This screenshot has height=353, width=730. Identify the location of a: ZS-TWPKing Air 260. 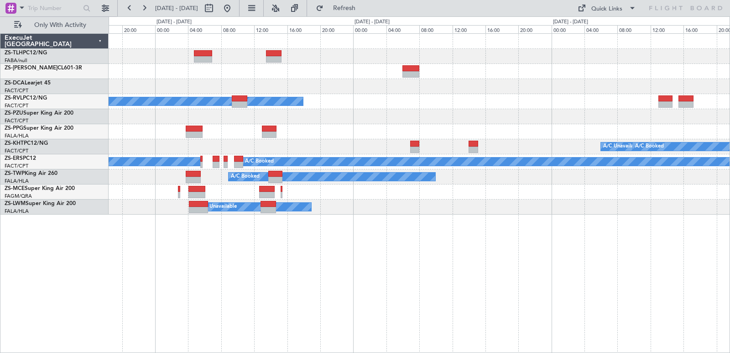
(31, 173).